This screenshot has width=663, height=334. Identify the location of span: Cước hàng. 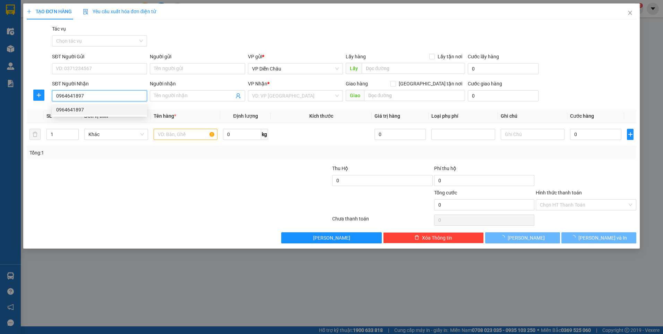
(582, 116).